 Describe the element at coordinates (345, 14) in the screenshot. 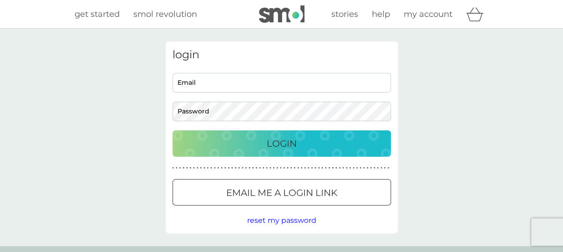

I see `a: stories` at that location.